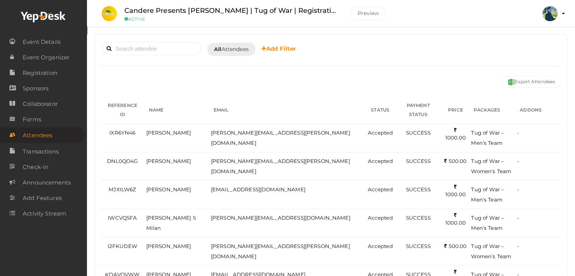  Describe the element at coordinates (492, 110) in the screenshot. I see `th: PACKAGES` at that location.